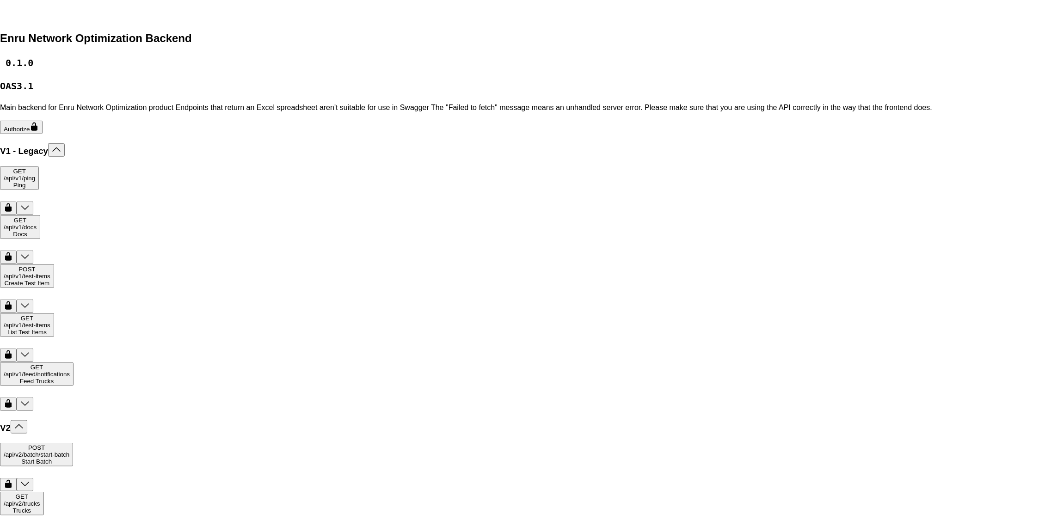  I want to click on span: /api /v2 /batch /start-batch, so click(37, 455).